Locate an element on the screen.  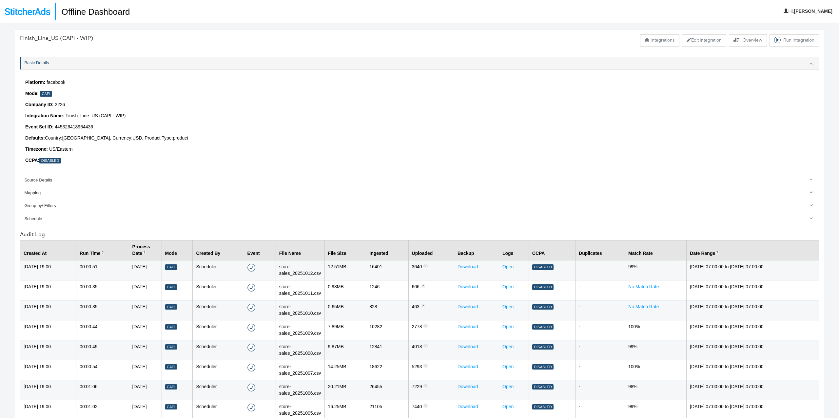
th: File Name is located at coordinates (300, 250).